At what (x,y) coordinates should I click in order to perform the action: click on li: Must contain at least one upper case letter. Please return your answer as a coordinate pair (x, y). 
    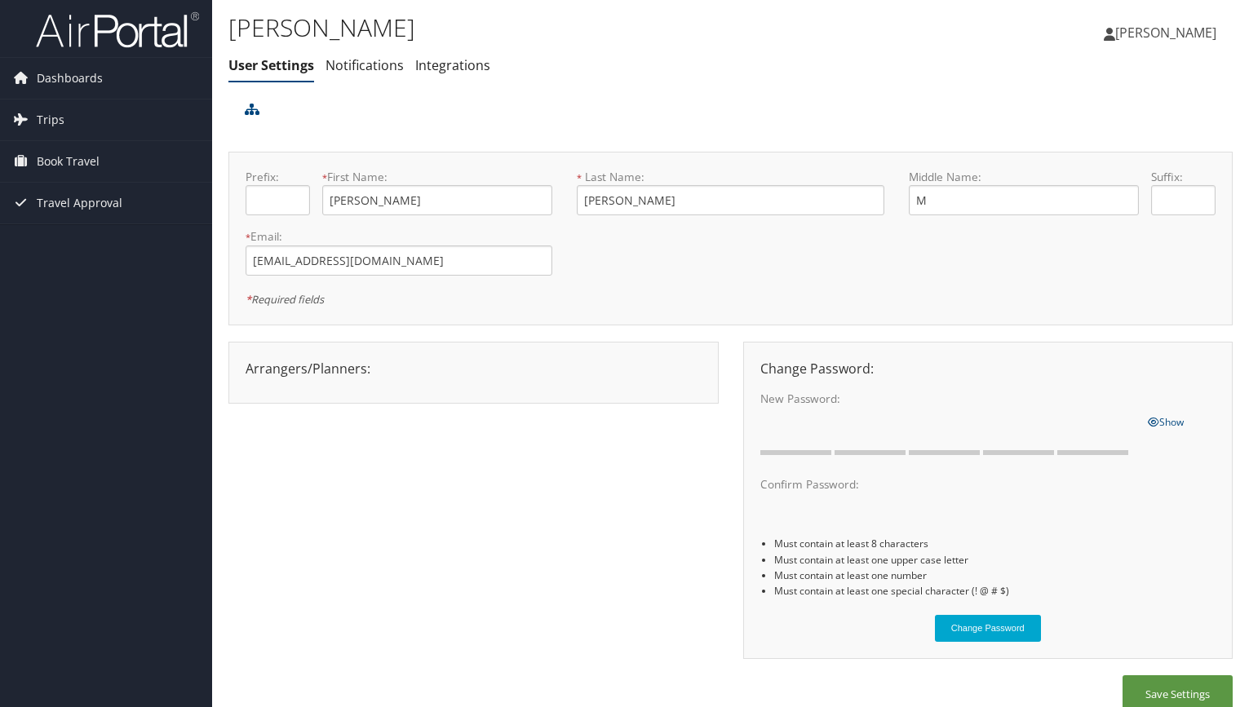
    Looking at the image, I should click on (994, 560).